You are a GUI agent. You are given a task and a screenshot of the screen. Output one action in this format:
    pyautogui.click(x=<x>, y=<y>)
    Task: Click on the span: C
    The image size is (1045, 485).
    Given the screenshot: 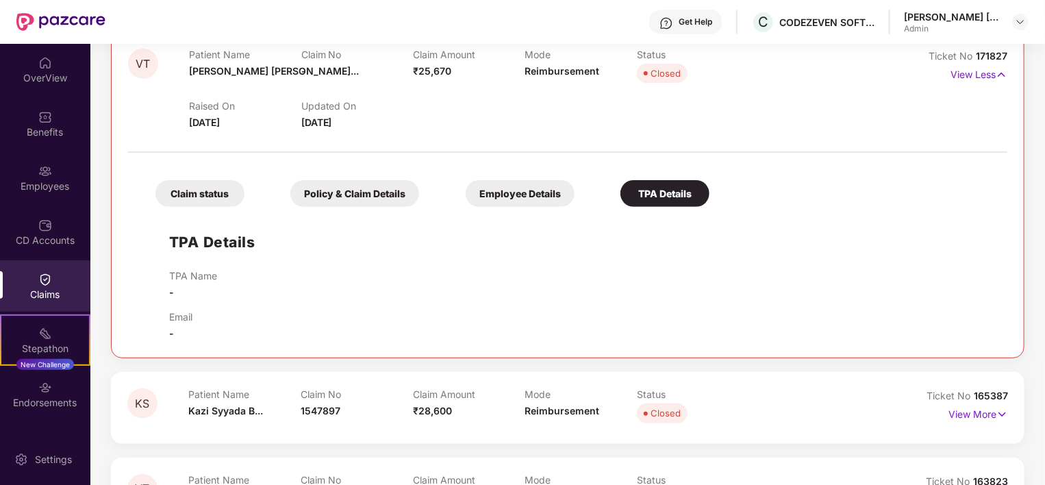 What is the action you would take?
    pyautogui.click(x=763, y=22)
    